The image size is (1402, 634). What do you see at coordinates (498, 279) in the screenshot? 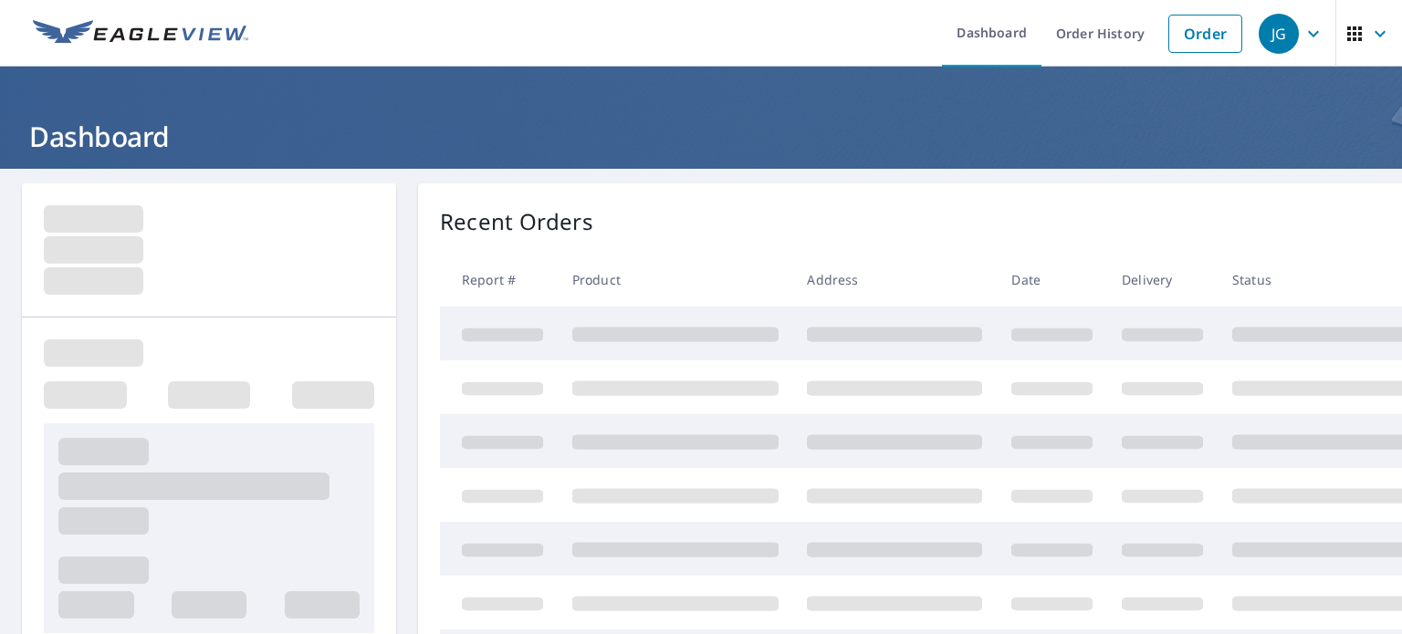
I see `th: Report #` at bounding box center [498, 279].